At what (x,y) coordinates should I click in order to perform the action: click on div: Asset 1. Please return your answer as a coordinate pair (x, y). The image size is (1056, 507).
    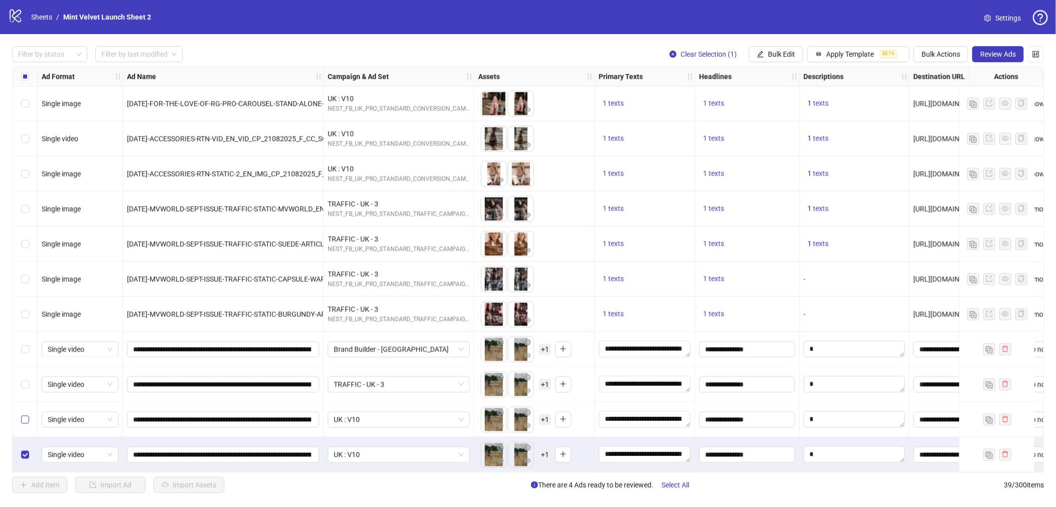
    Looking at the image, I should click on (494, 420).